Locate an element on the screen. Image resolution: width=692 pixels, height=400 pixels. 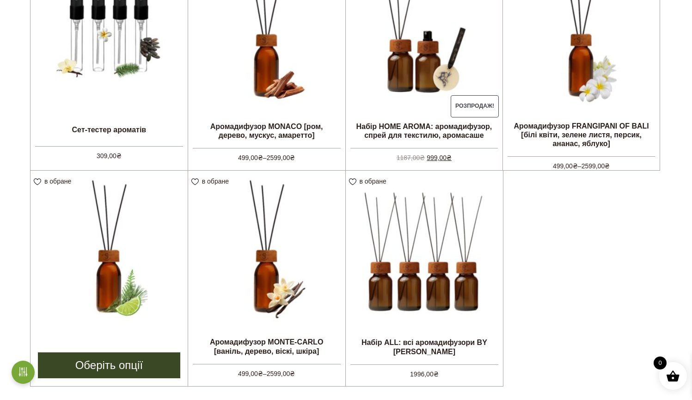
h2: Аромадифузор MONACO [ром, дерево, мускус, амаретто] is located at coordinates (267, 131).